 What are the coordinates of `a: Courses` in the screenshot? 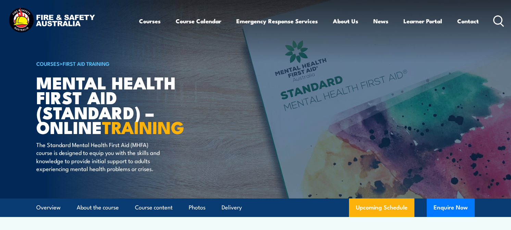 It's located at (150, 21).